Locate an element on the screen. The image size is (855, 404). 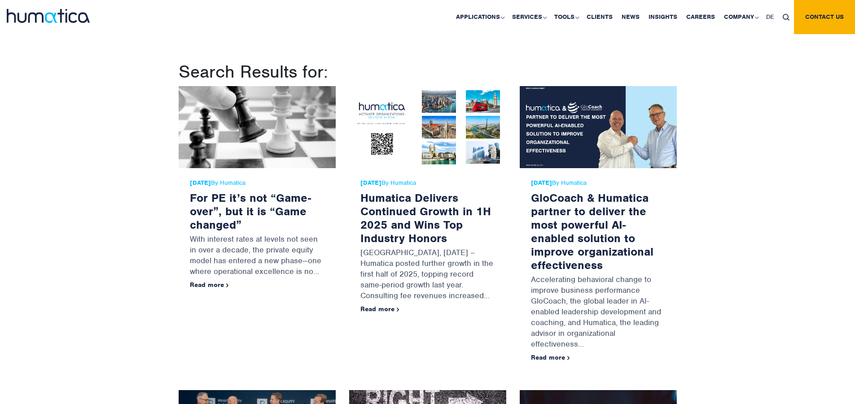
img: search_icon is located at coordinates (786, 17).